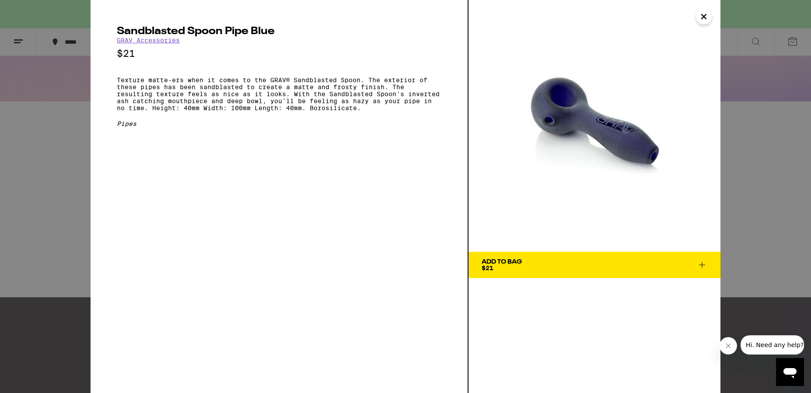 This screenshot has width=811, height=393. Describe the element at coordinates (148, 40) in the screenshot. I see `a: GRAV Accessories` at that location.